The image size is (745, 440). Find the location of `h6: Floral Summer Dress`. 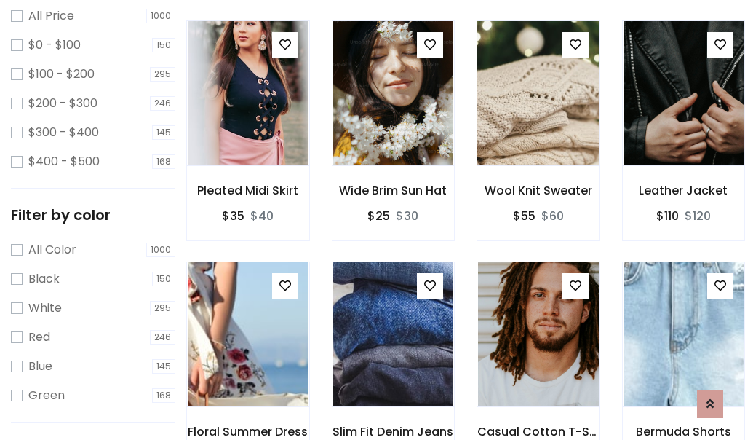

h6: Floral Summer Dress is located at coordinates (248, 431).